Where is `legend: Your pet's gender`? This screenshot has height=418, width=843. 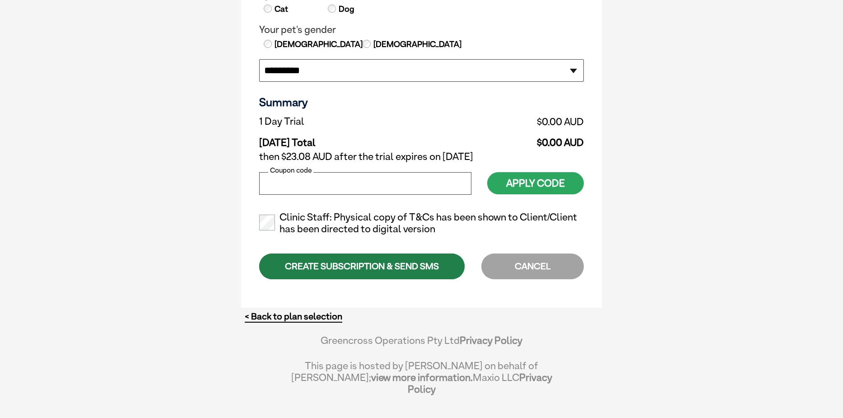 legend: Your pet's gender is located at coordinates (421, 30).